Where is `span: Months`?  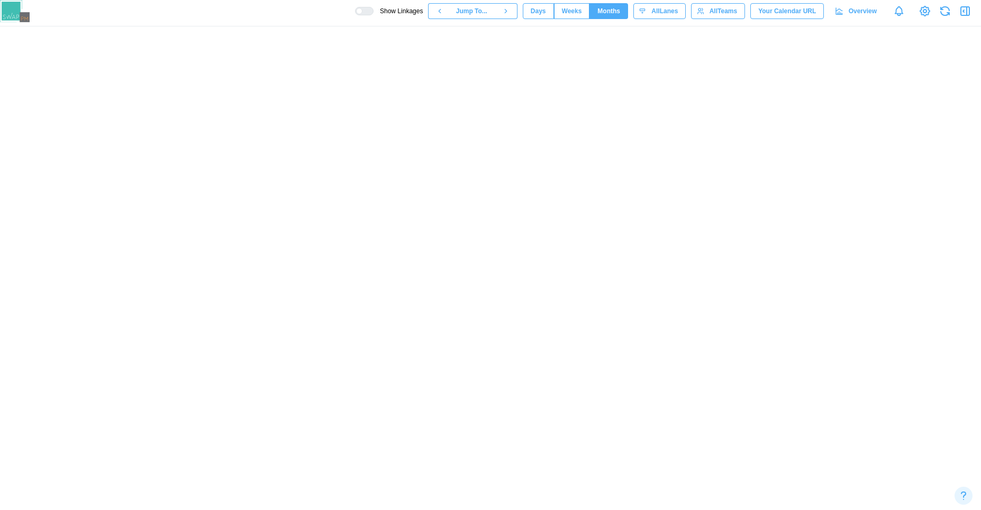
span: Months is located at coordinates (608, 11).